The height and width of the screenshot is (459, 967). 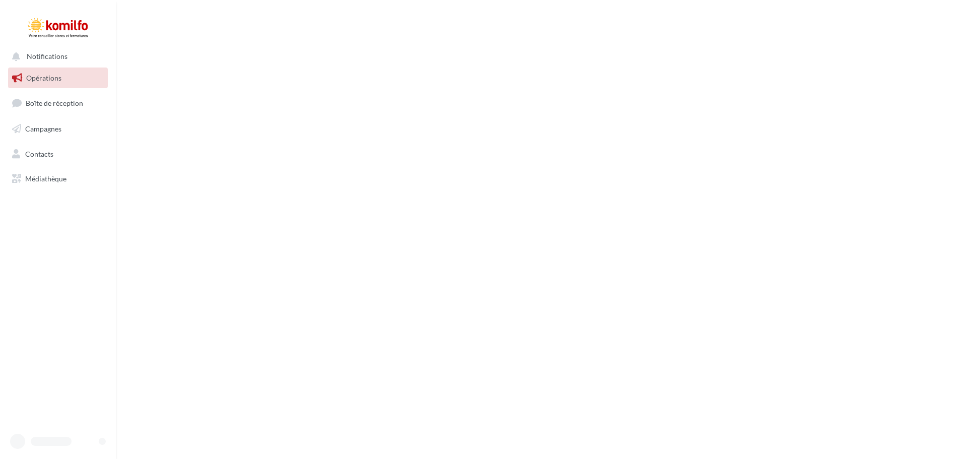 What do you see at coordinates (54, 103) in the screenshot?
I see `span: Boîte de réception` at bounding box center [54, 103].